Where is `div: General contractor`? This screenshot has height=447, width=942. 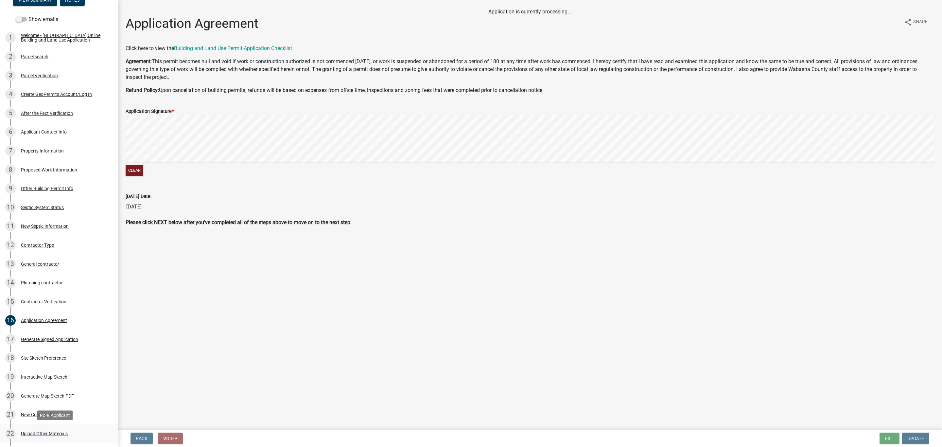
div: General contractor is located at coordinates (40, 264).